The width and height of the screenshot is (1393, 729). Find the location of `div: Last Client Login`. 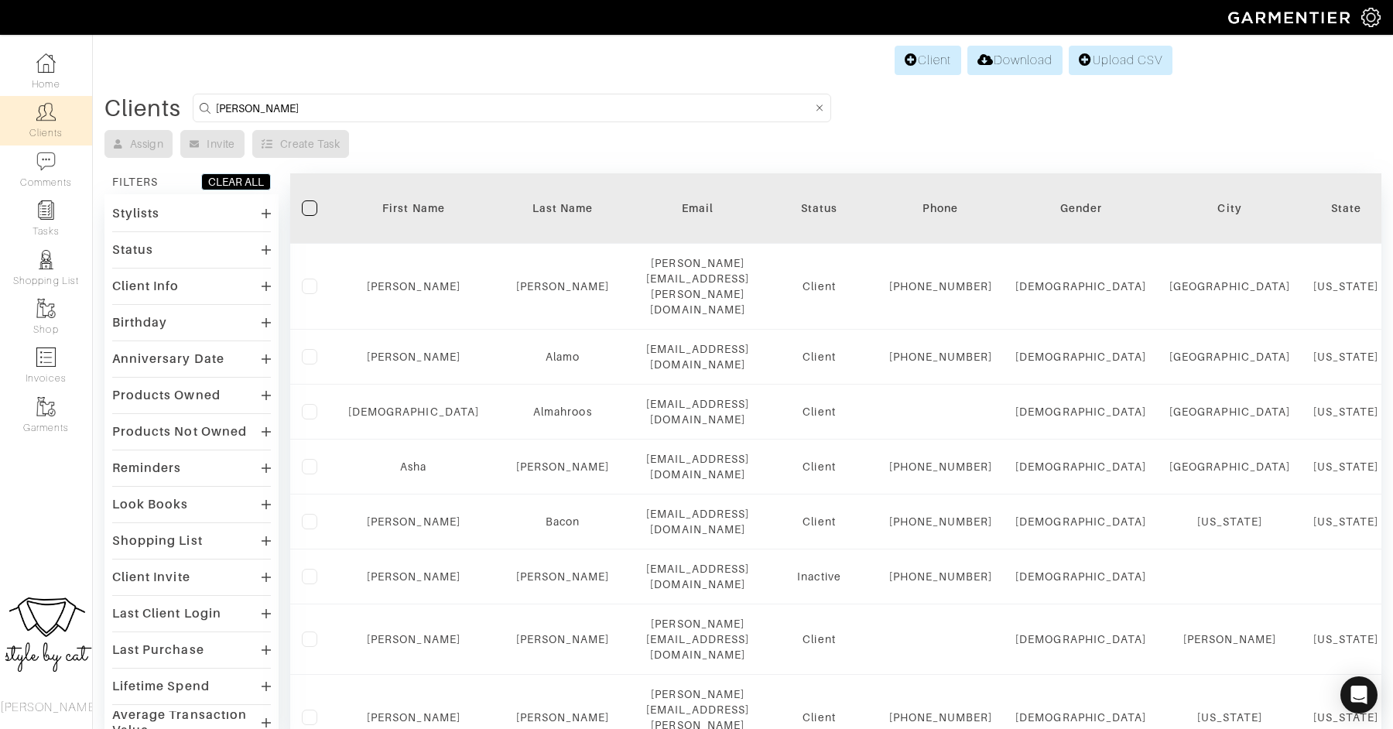

div: Last Client Login is located at coordinates (166, 614).